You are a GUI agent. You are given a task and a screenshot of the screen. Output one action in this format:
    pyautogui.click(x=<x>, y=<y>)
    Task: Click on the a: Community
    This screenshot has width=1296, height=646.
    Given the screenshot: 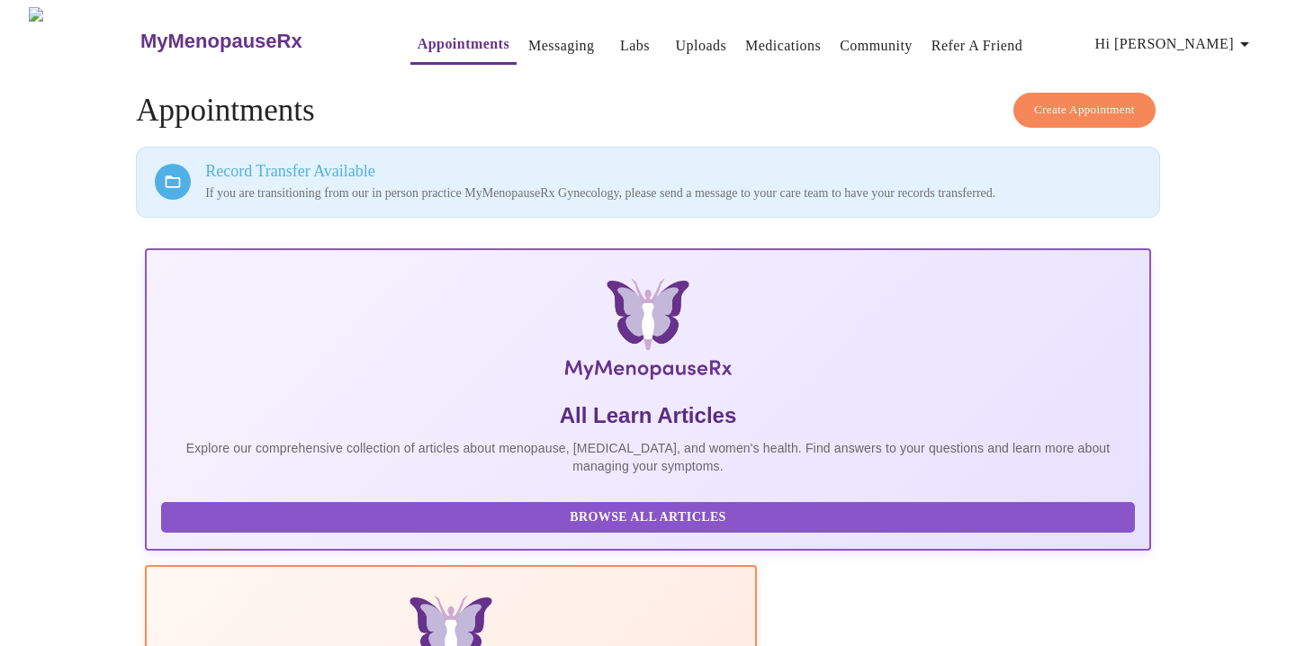 What is the action you would take?
    pyautogui.click(x=876, y=46)
    